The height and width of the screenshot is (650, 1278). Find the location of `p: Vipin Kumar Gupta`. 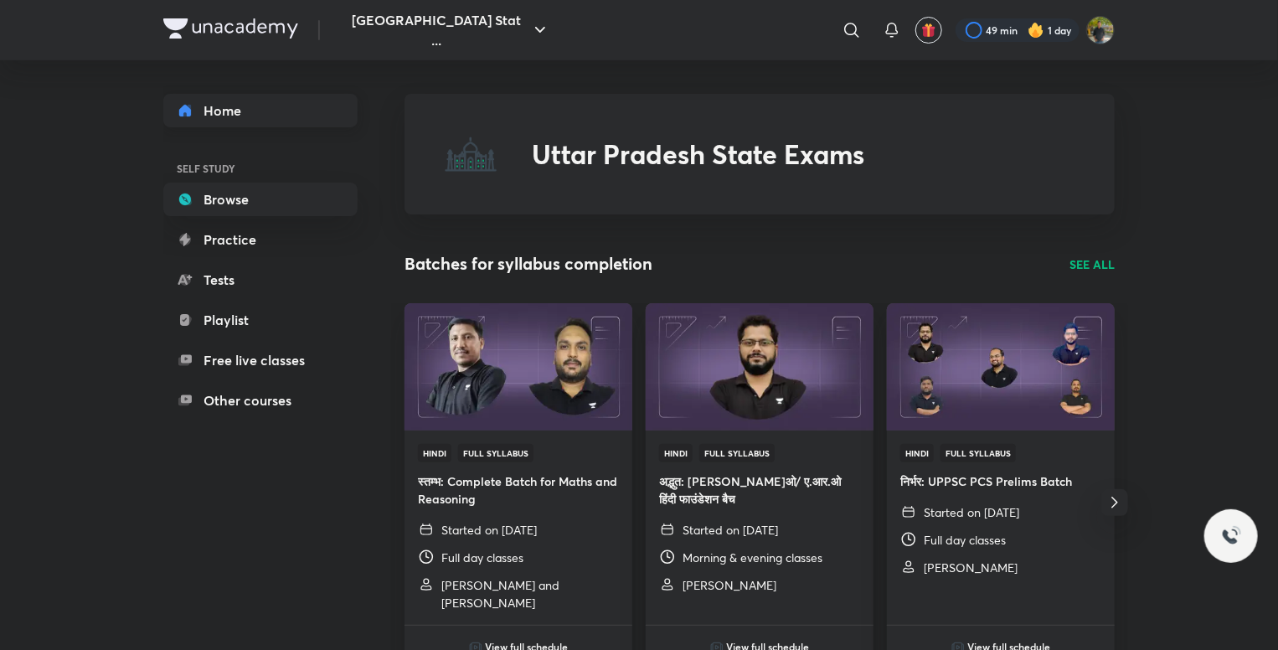

p: Vipin Kumar Gupta is located at coordinates (971, 567).